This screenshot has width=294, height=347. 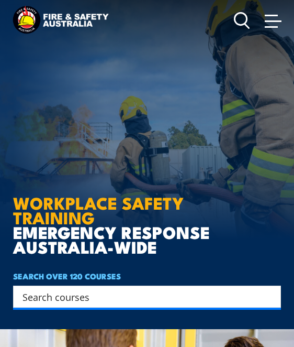 I want to click on strong: WORKPLACE SAFETY TRAINING, so click(x=98, y=210).